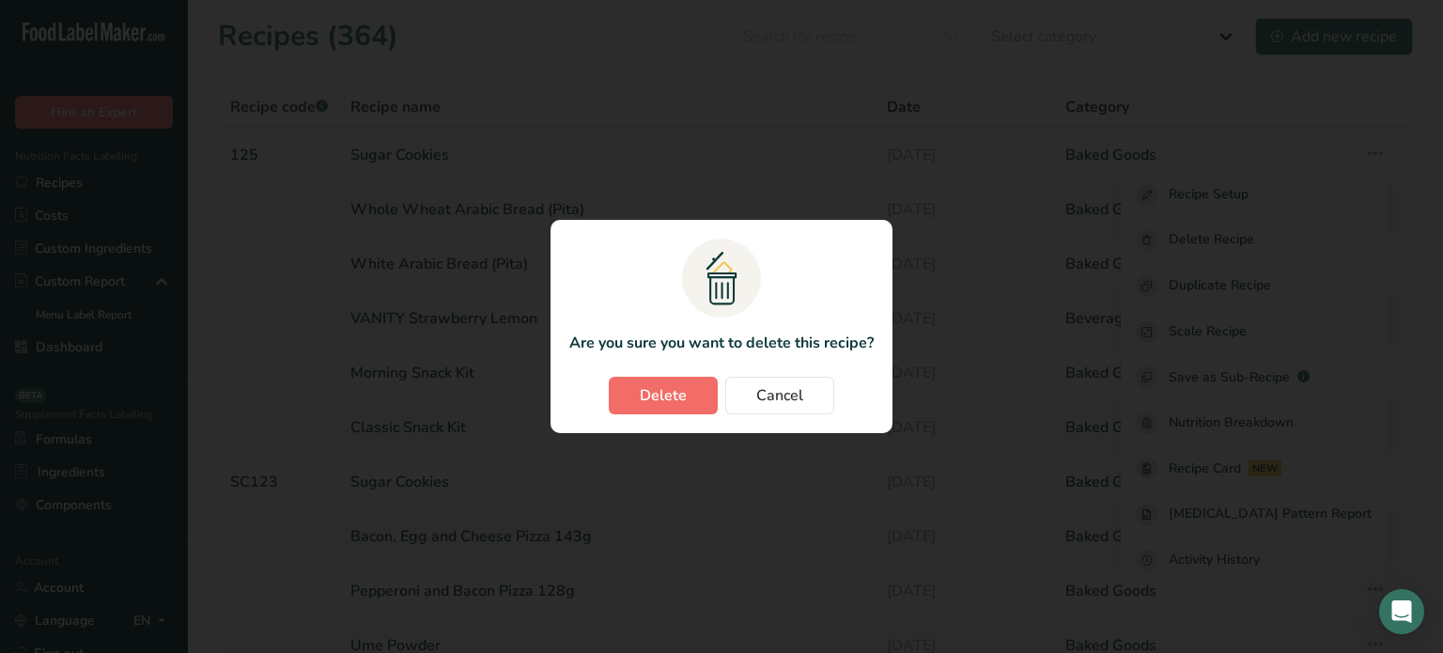 Image resolution: width=1443 pixels, height=653 pixels. What do you see at coordinates (721, 343) in the screenshot?
I see `p: Are you sure you want to delete this recipe?` at bounding box center [721, 343].